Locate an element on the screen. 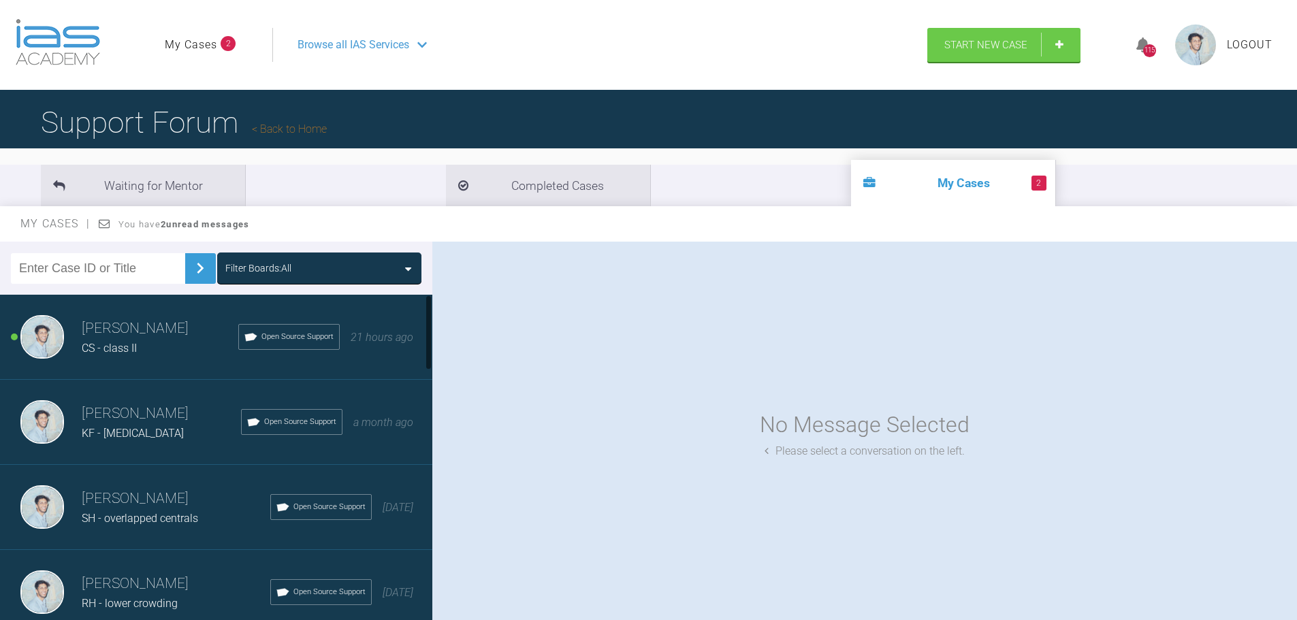 The height and width of the screenshot is (620, 1297). span: 21 hours ago is located at coordinates (382, 337).